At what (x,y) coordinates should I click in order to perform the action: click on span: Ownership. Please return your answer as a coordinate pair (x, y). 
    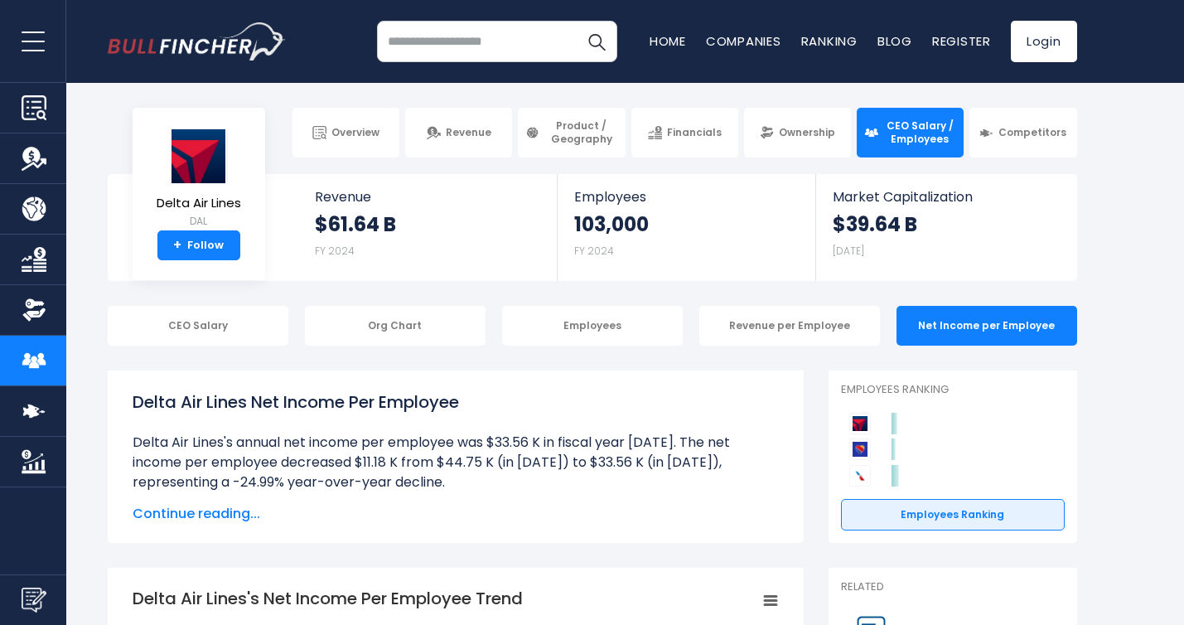
    Looking at the image, I should click on (807, 133).